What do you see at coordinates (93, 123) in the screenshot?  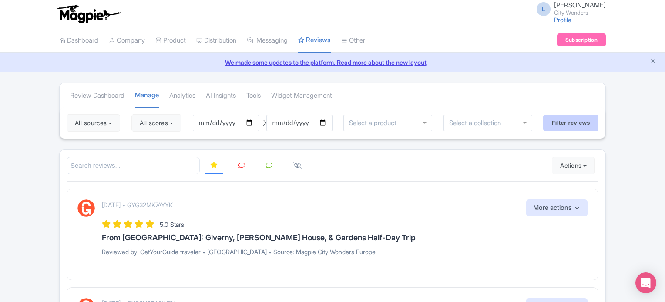 I see `button: All sources` at bounding box center [93, 123].